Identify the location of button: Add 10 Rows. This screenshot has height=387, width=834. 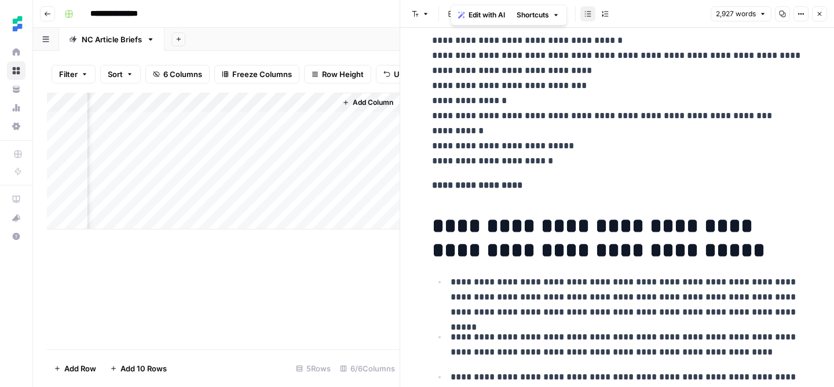
(138, 368).